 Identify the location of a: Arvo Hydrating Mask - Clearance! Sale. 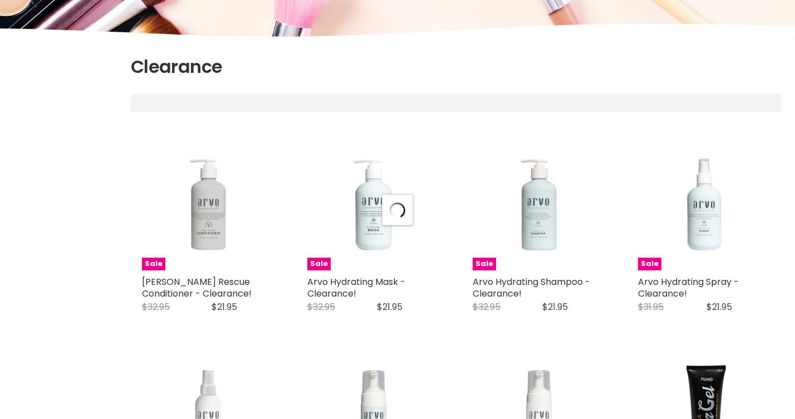
(373, 204).